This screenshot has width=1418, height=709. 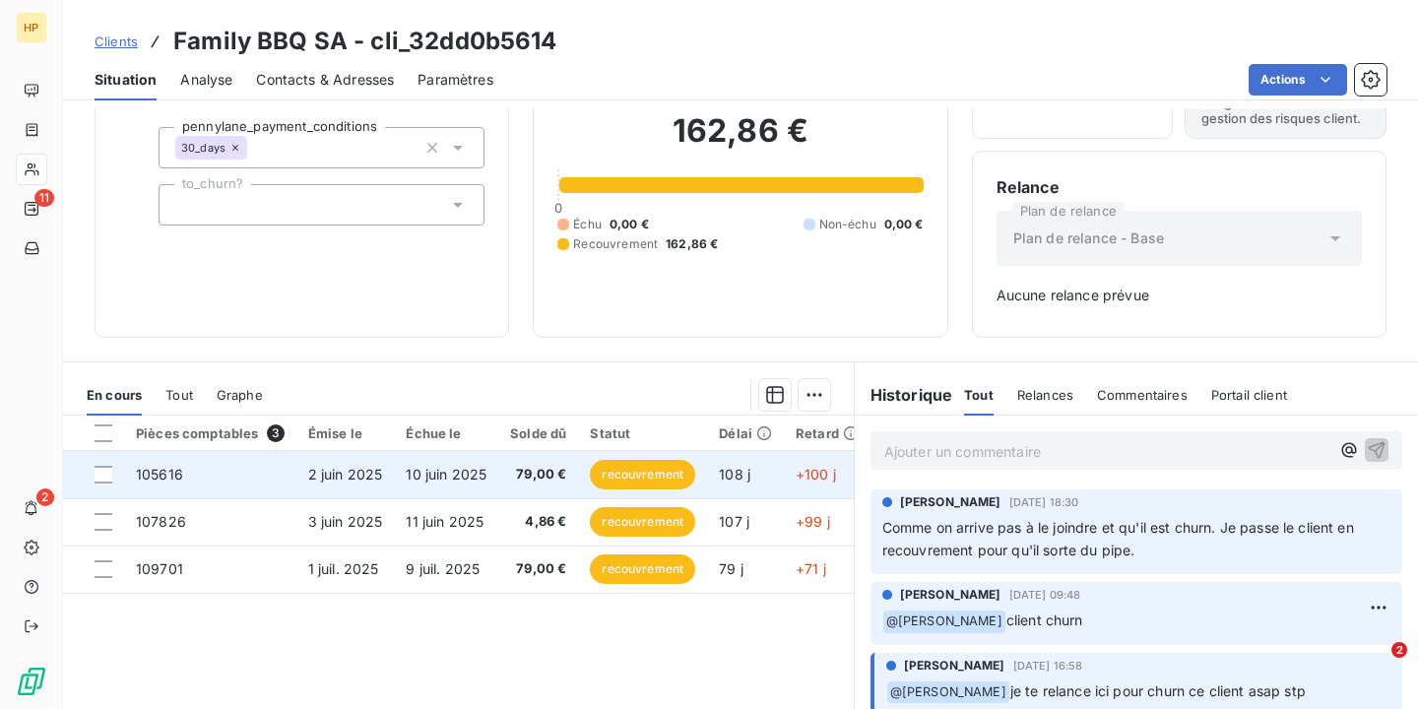 I want to click on h2: 162,86 €, so click(x=740, y=141).